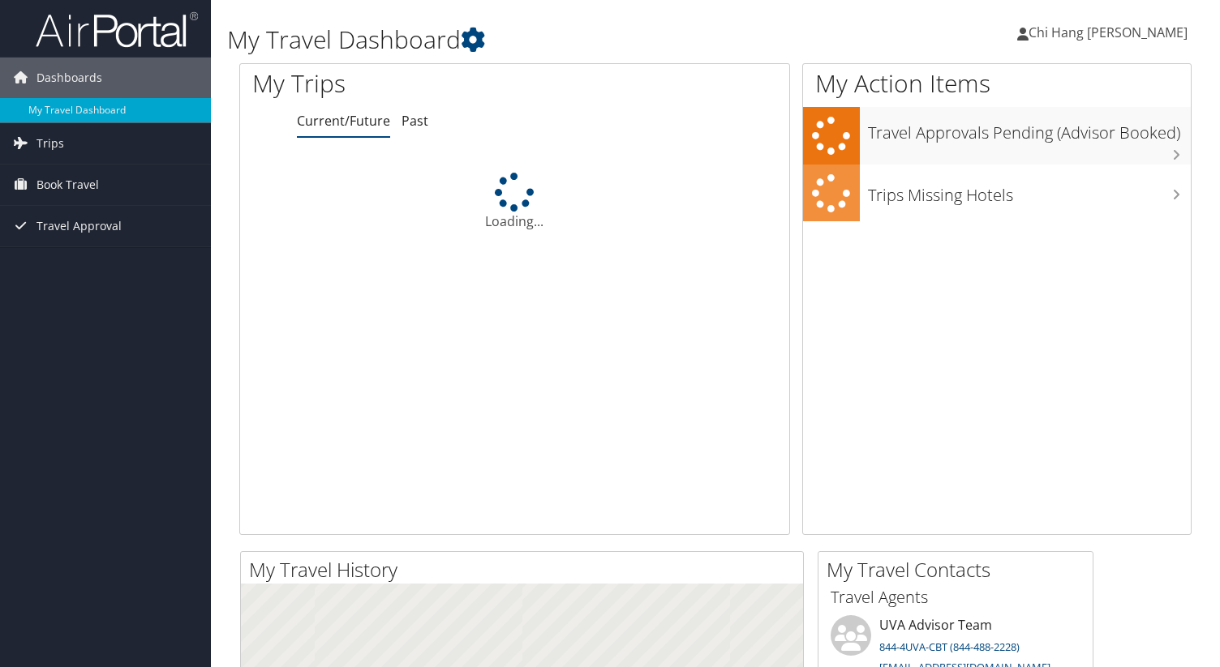  Describe the element at coordinates (959, 570) in the screenshot. I see `h2: My Travel Contacts` at that location.